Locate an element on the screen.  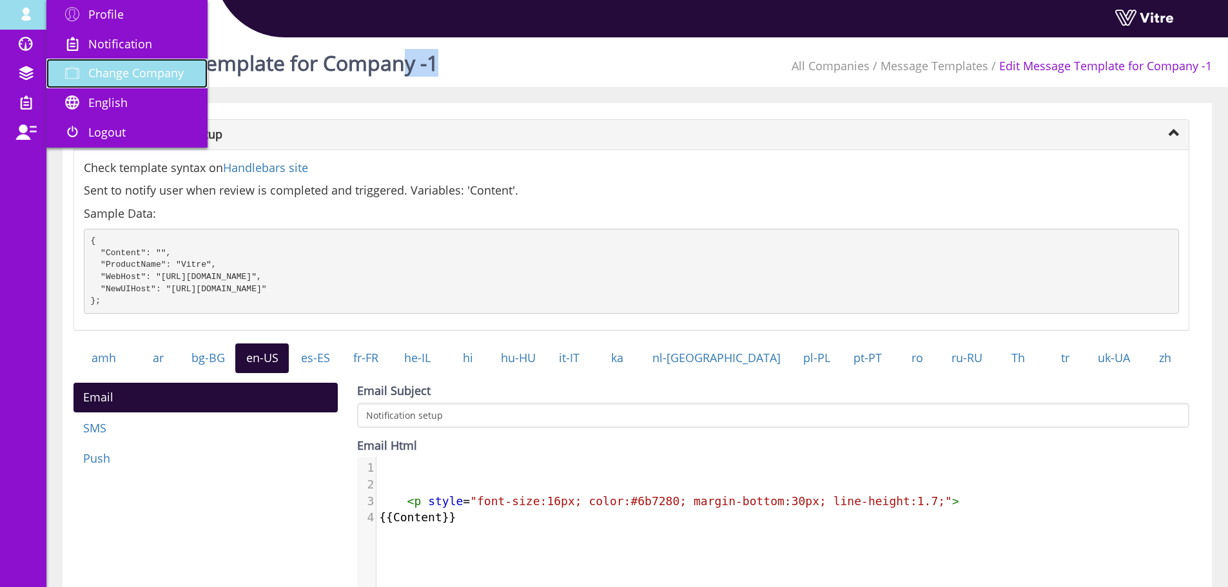
a: Notification is located at coordinates (127, 44).